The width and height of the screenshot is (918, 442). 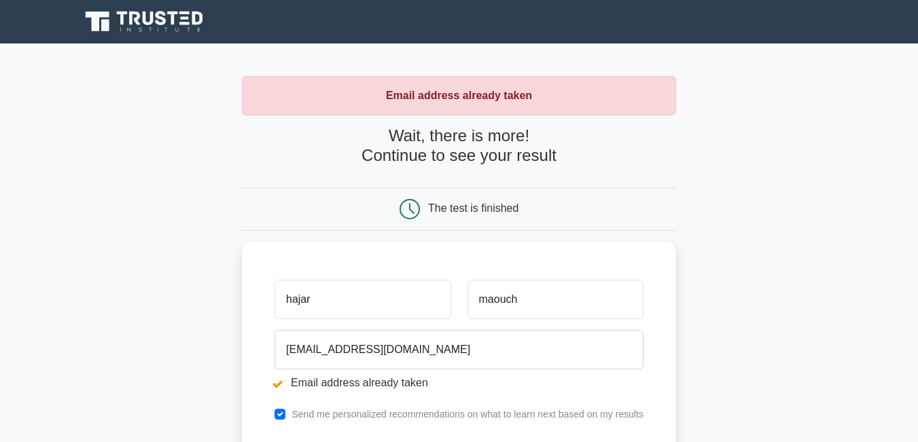 I want to click on label: Send me personalized recommendations on what to learn next based on my results, so click(x=467, y=414).